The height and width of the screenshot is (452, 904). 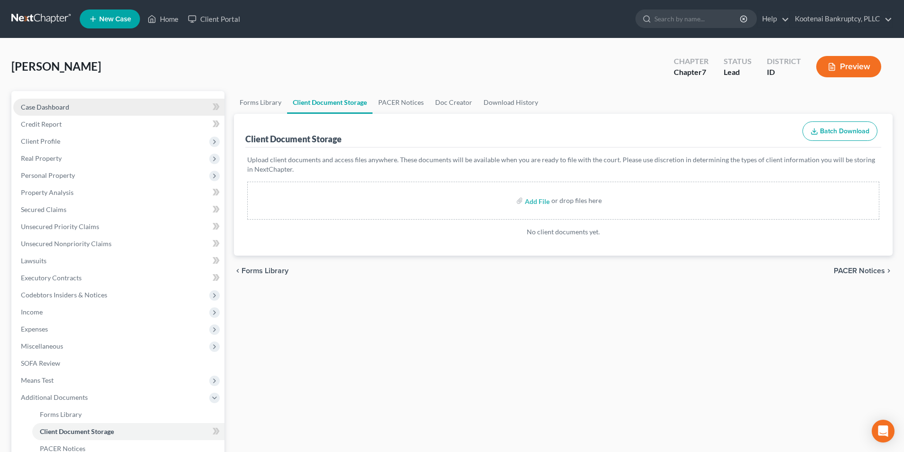 What do you see at coordinates (261, 271) in the screenshot?
I see `button: chevron_left Forms Library` at bounding box center [261, 271].